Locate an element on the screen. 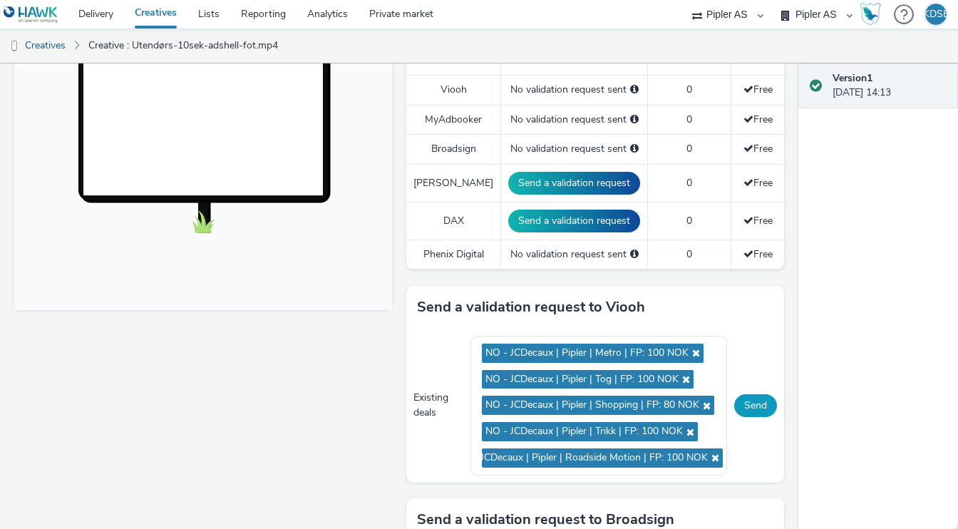 The image size is (958, 529). h3: Send a validation request to Viooh is located at coordinates (531, 307).